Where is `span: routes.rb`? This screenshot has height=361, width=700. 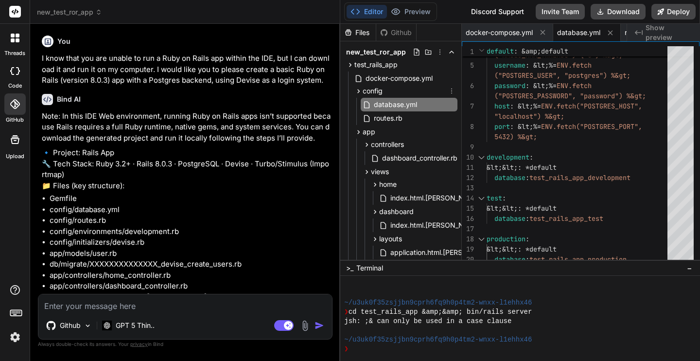
span: routes.rb is located at coordinates (388, 118).